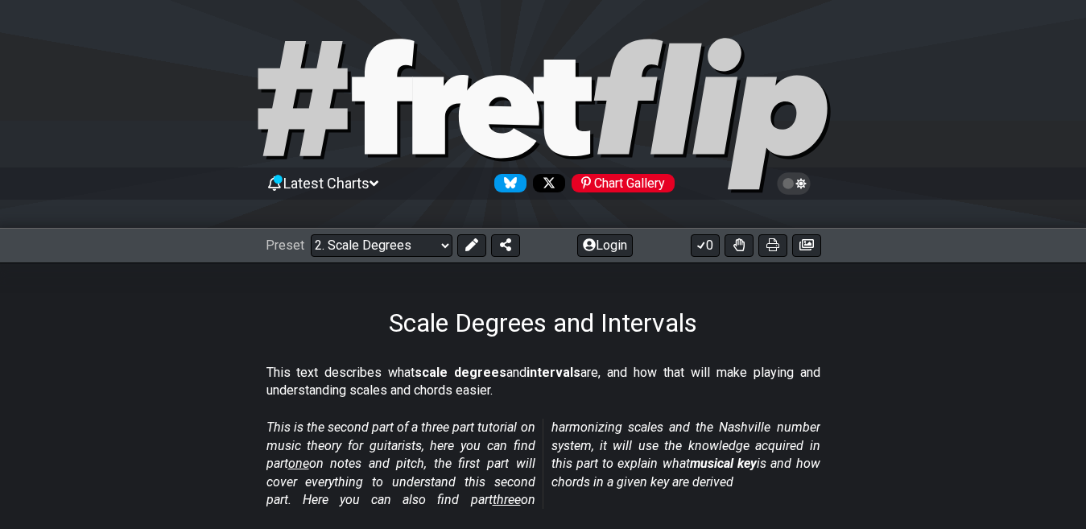 This screenshot has width=1086, height=529. What do you see at coordinates (773, 246) in the screenshot?
I see `button: Print` at bounding box center [773, 246].